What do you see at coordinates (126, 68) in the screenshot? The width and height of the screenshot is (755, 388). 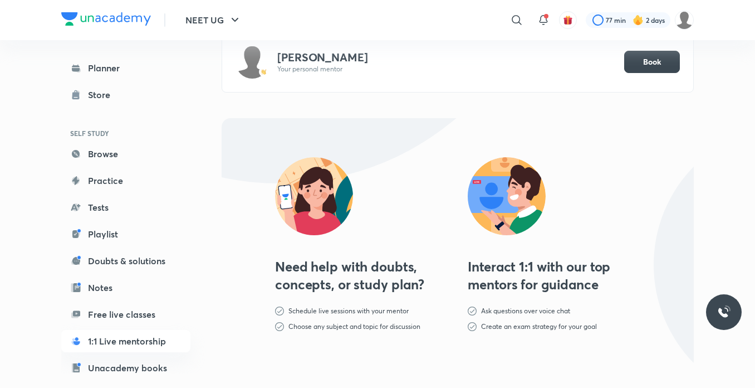 I see `a: Planner` at bounding box center [126, 68].